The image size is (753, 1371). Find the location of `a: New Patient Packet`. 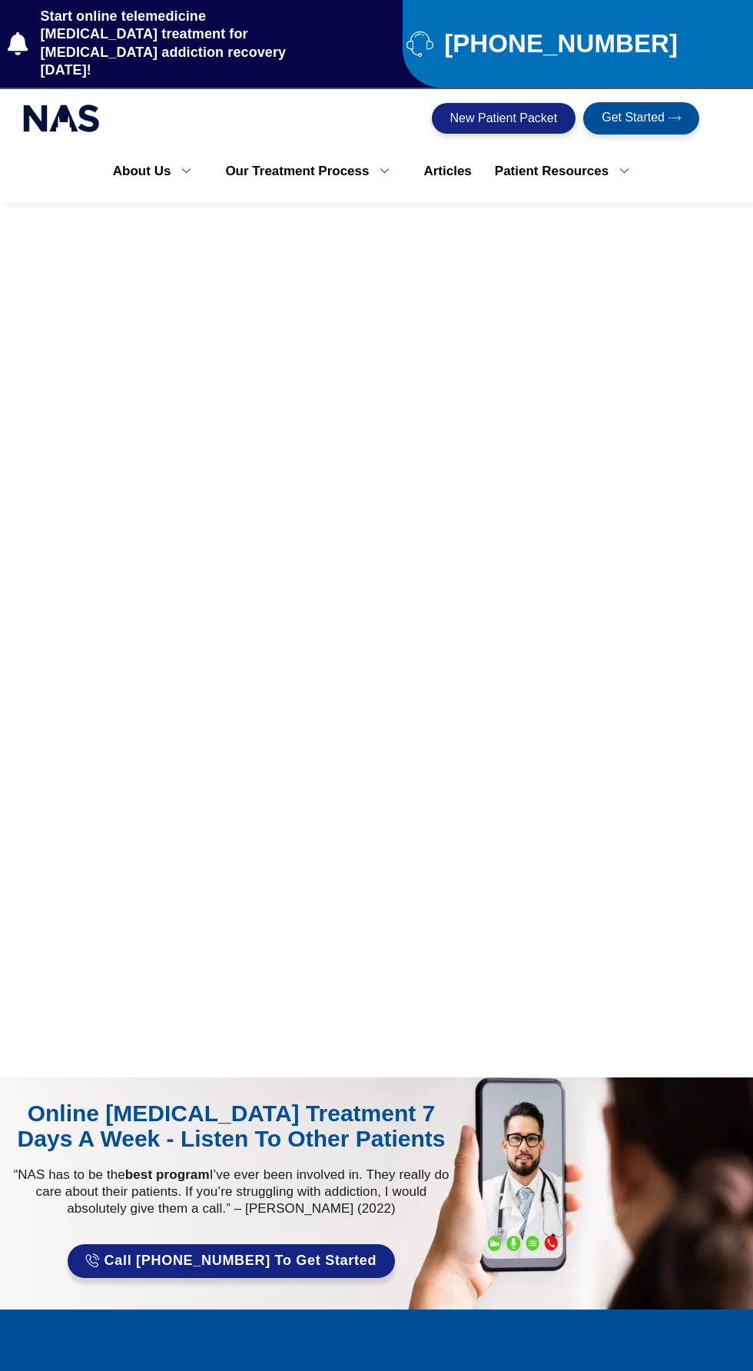

a: New Patient Packet is located at coordinates (504, 118).